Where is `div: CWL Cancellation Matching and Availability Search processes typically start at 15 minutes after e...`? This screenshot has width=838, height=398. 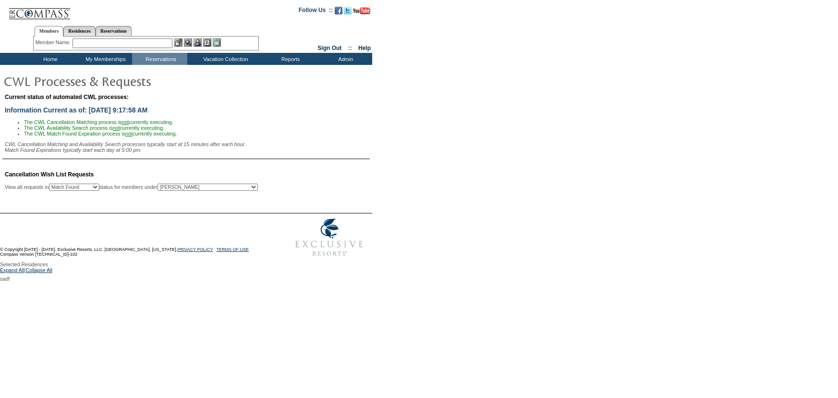
div: CWL Cancellation Matching and Availability Search processes typically start at 15 minutes after e... is located at coordinates (187, 147).